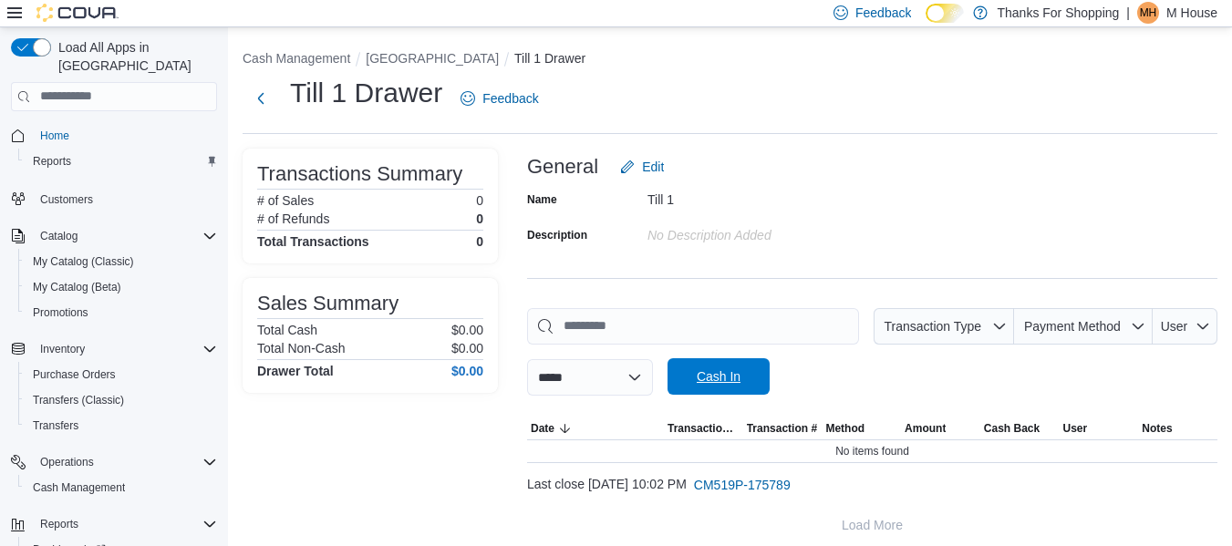 Image resolution: width=1232 pixels, height=546 pixels. Describe the element at coordinates (293, 219) in the screenshot. I see `h6: # of Refunds` at that location.